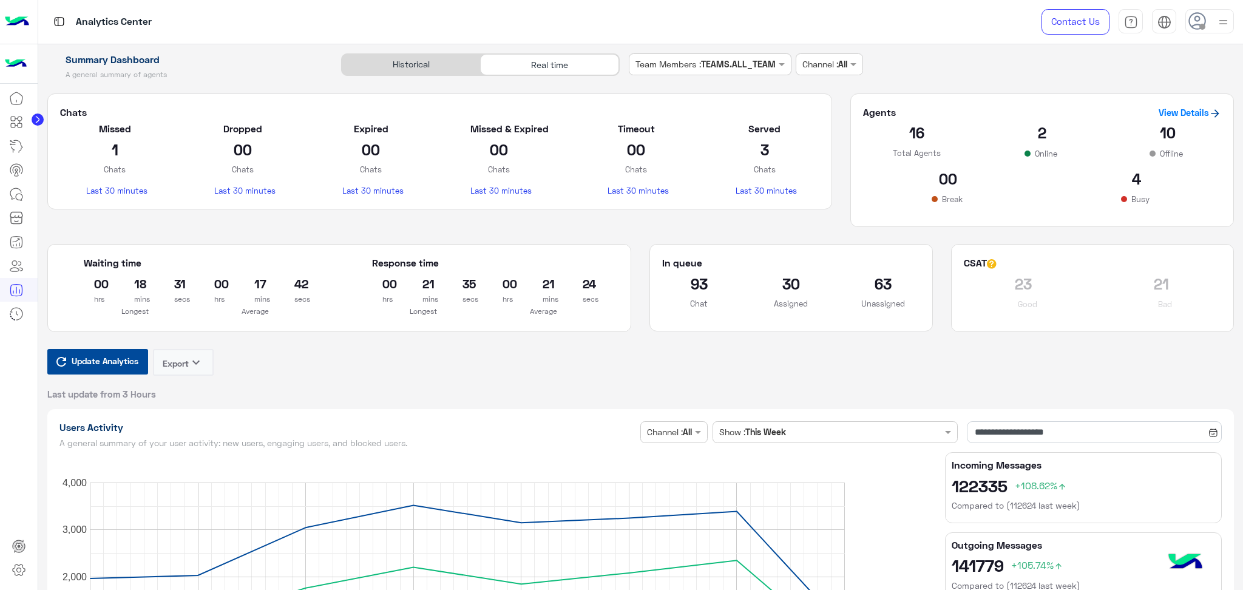 Image resolution: width=1243 pixels, height=590 pixels. Describe the element at coordinates (499, 129) in the screenshot. I see `h5: Missed & Expired` at that location.